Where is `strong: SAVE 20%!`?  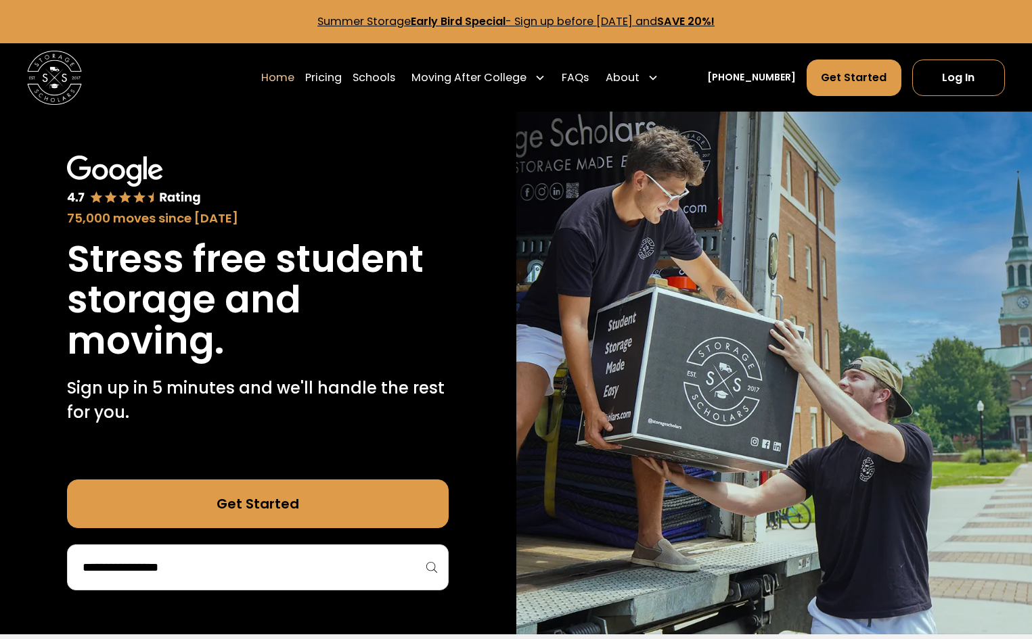 strong: SAVE 20%! is located at coordinates (685, 21).